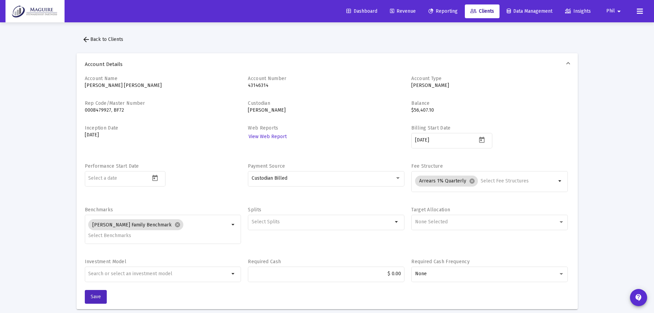 This screenshot has height=313, width=654. Describe the element at coordinates (431, 128) in the screenshot. I see `label: Billing Start Date` at that location.